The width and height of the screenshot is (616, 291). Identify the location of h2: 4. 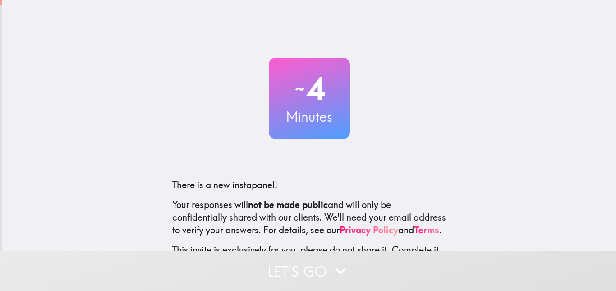
(309, 89).